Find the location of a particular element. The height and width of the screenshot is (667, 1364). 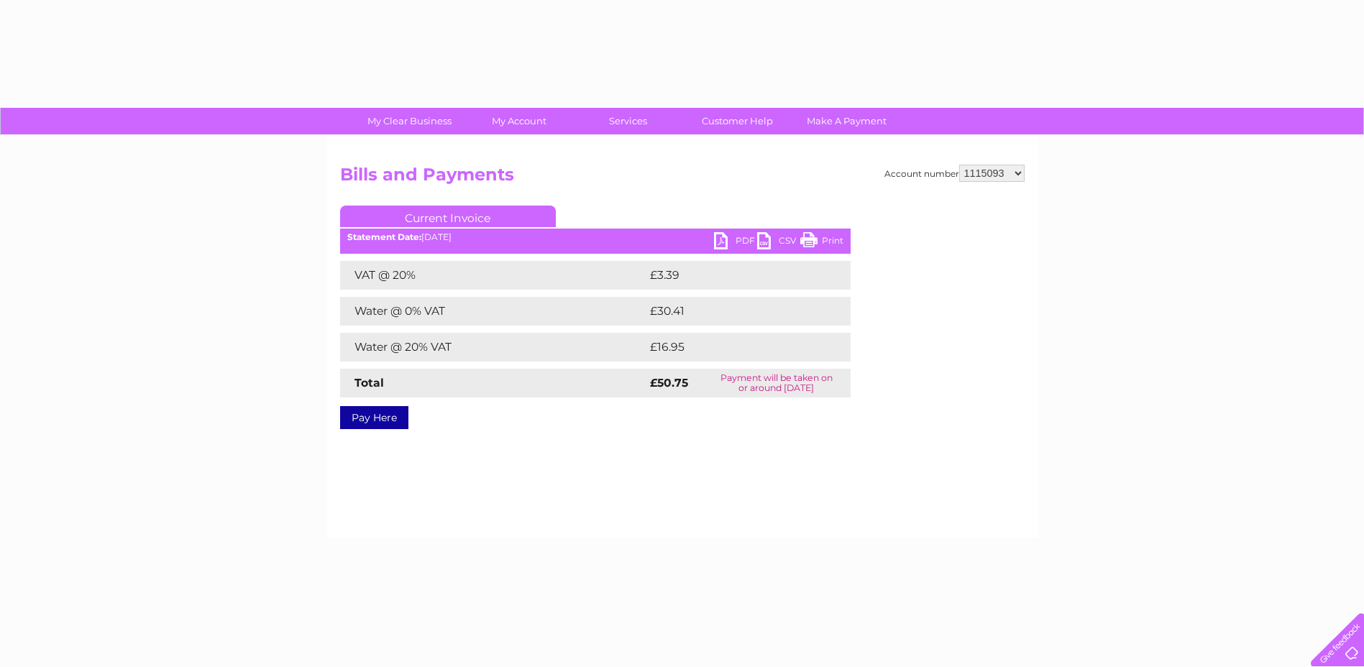

td: £3.39 is located at coordinates (731, 275).